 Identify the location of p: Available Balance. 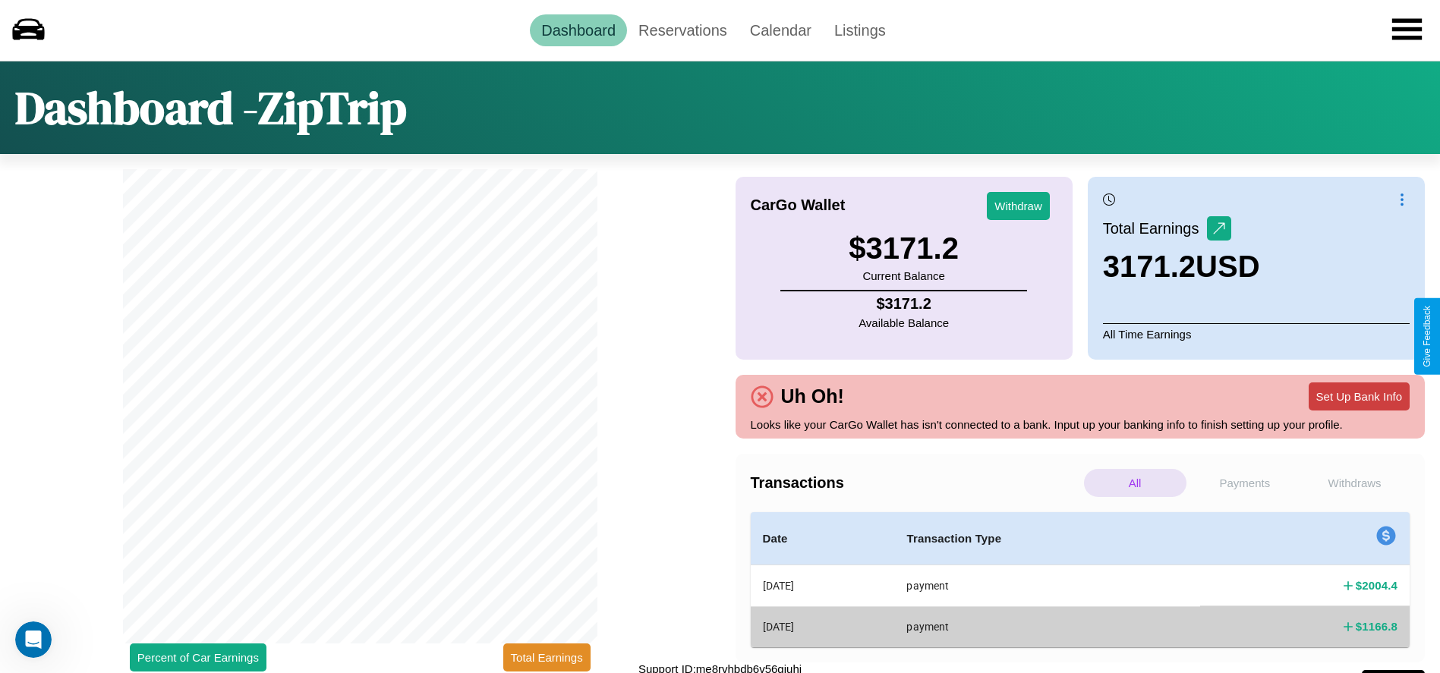
(904, 323).